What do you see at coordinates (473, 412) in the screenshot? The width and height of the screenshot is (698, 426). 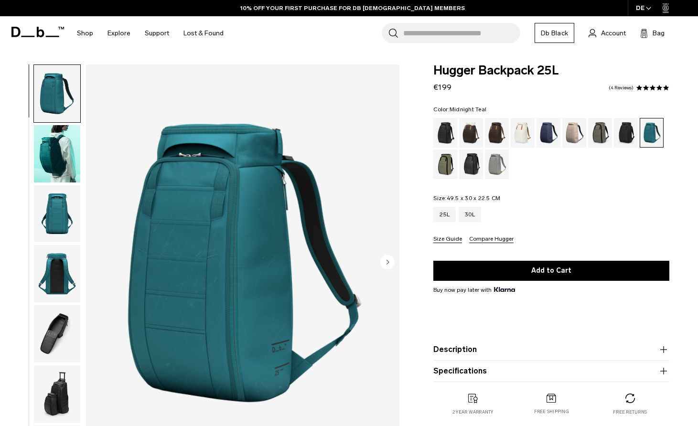 I see `p: 2 year warranty` at bounding box center [473, 412].